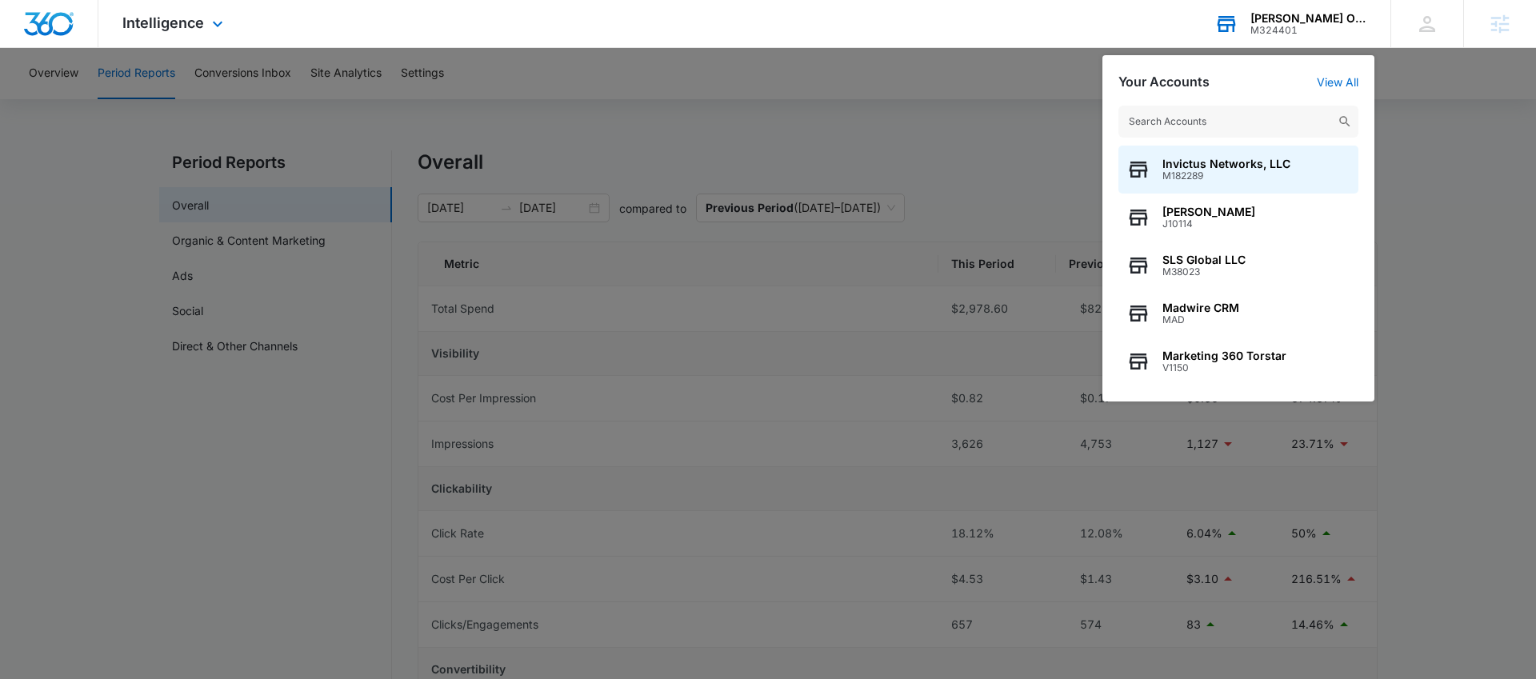 The image size is (1536, 679). Describe the element at coordinates (1204, 272) in the screenshot. I see `span: M38023` at that location.